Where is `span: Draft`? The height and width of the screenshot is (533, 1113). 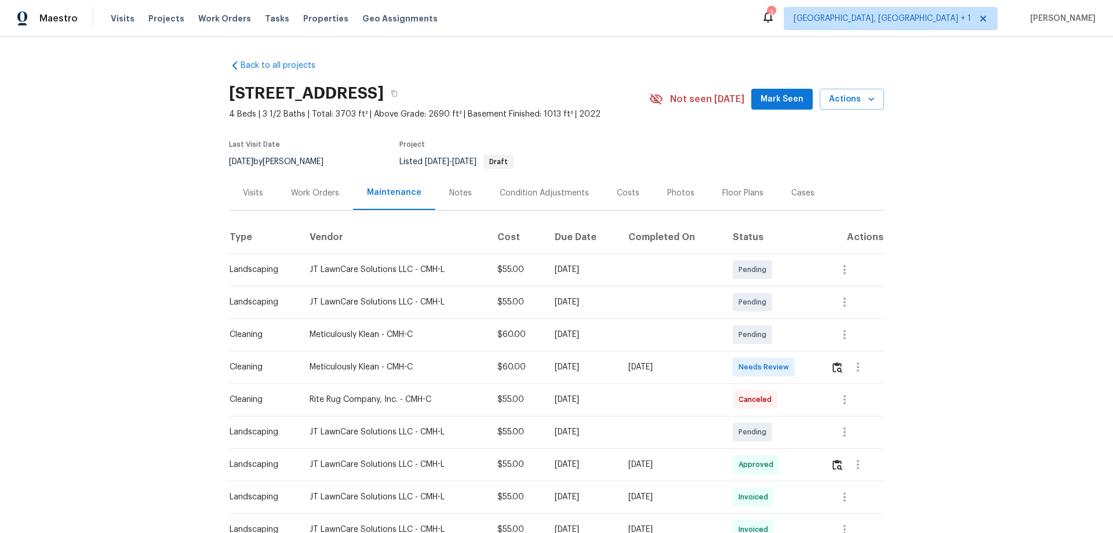 span: Draft is located at coordinates (499, 162).